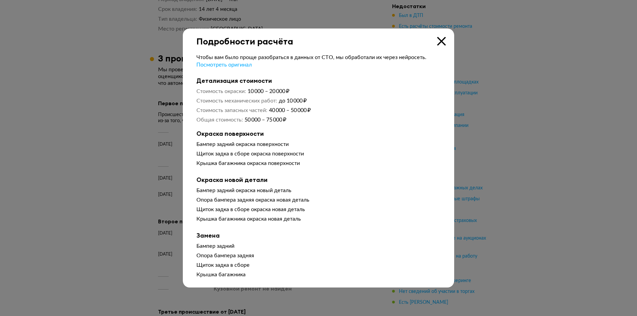 The height and width of the screenshot is (316, 637). What do you see at coordinates (290, 110) in the screenshot?
I see `span: 40 000 – 50 000 ₽` at bounding box center [290, 110].